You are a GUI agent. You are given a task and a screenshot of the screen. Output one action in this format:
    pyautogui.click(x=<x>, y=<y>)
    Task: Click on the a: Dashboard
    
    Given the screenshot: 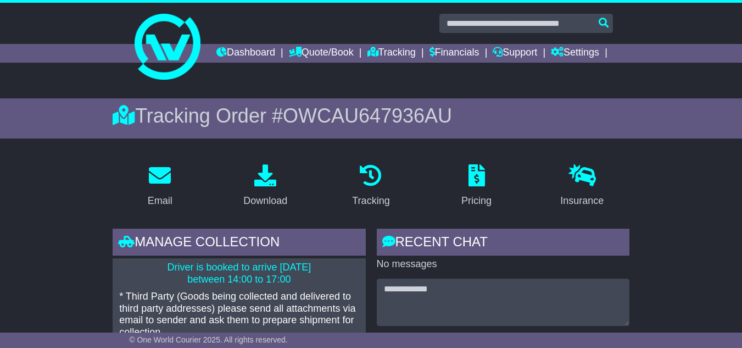 What is the action you would take?
    pyautogui.click(x=246, y=53)
    